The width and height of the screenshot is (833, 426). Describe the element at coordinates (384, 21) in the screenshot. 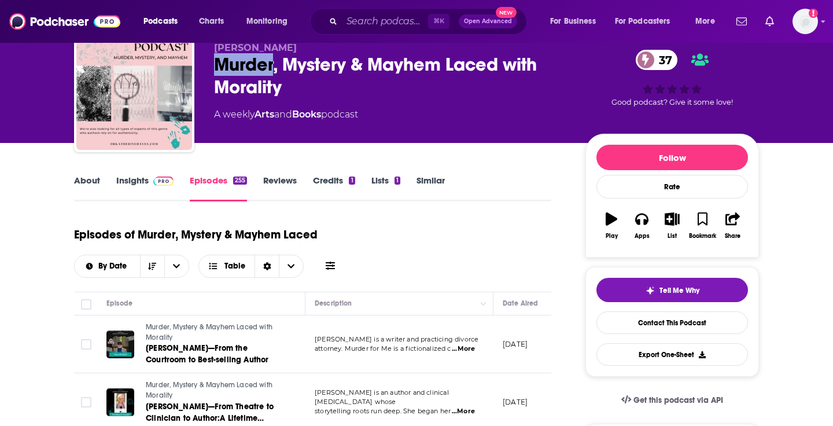

I see `input: Search podcasts, credits, & more...` at that location.